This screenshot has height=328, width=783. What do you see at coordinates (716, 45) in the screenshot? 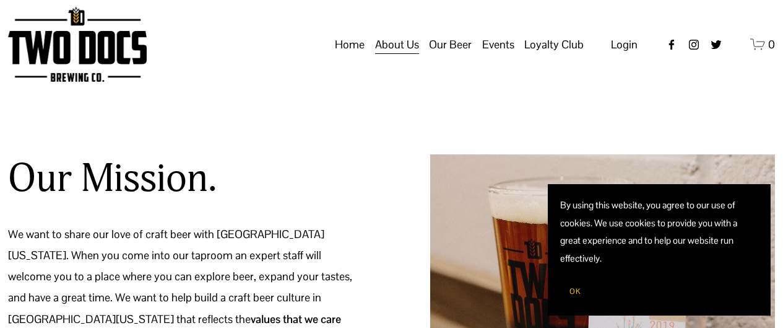
I see `a: twitter-unauth` at bounding box center [716, 45].